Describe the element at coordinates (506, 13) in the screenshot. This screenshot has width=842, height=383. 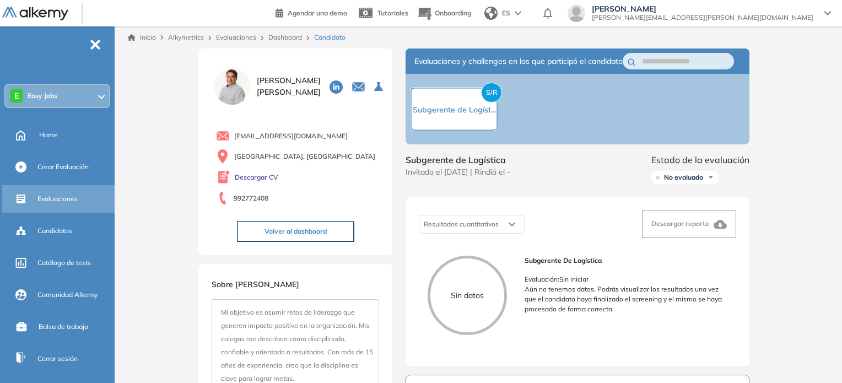
I see `span: ES` at that location.